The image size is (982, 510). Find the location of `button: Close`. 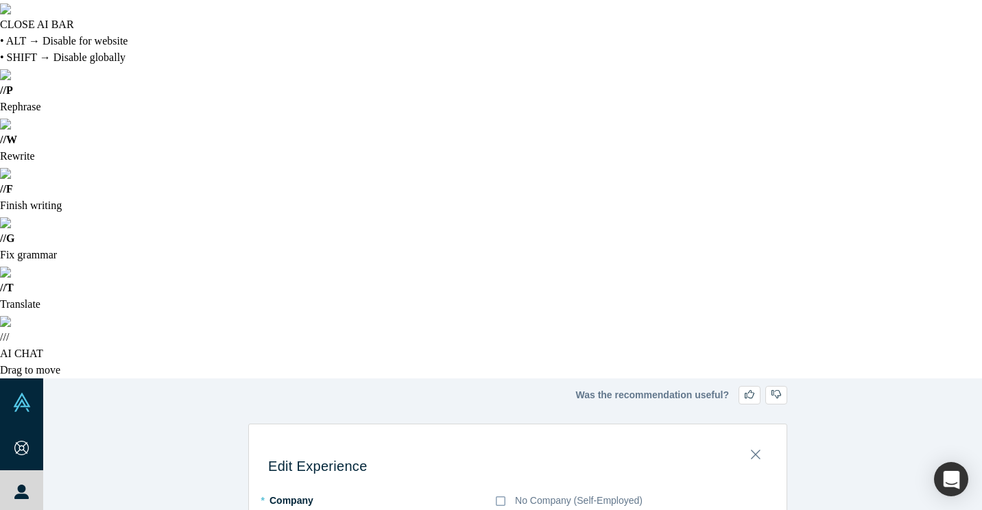

button: Close is located at coordinates (756, 451).